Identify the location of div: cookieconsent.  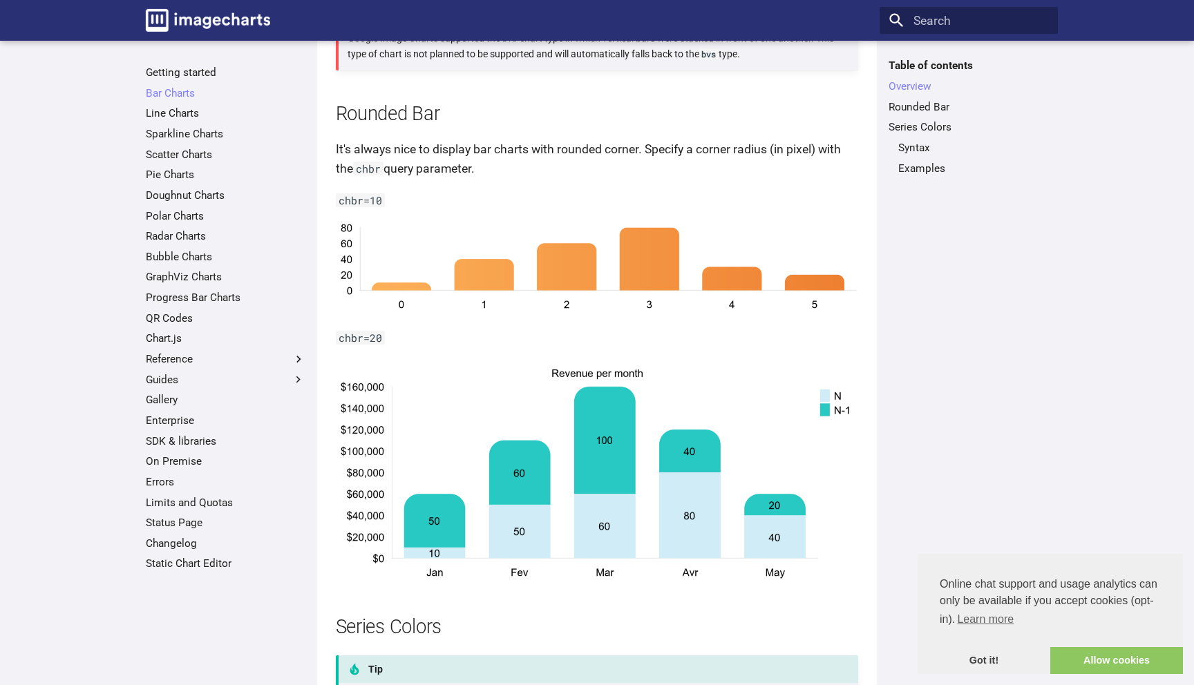
(1050, 614).